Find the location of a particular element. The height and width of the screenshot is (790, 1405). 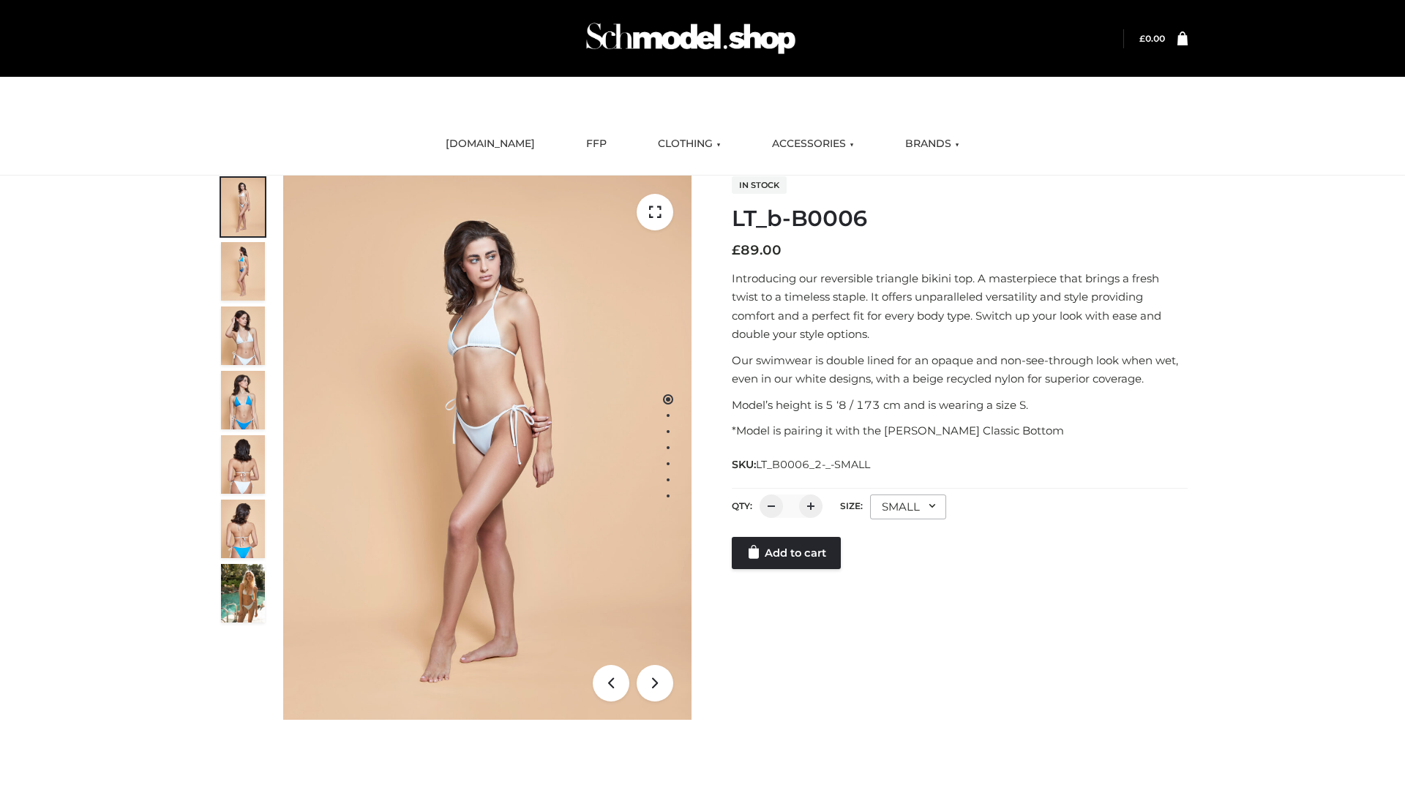

p: Our swimwear is double lined for an opaque and non-see-through look when wet, even in our white d... is located at coordinates (959, 370).